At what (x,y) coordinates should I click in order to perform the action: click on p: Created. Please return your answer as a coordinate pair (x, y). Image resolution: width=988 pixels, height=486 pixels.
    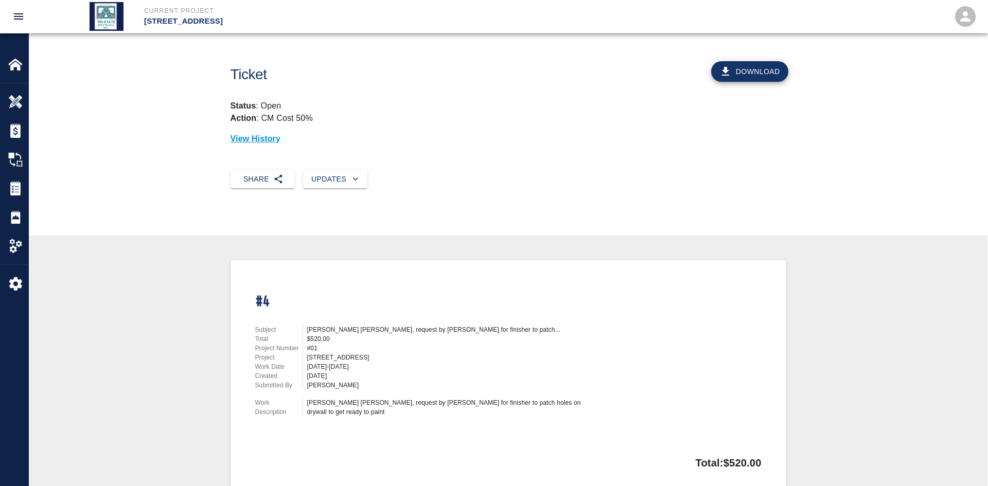
    Looking at the image, I should click on (279, 376).